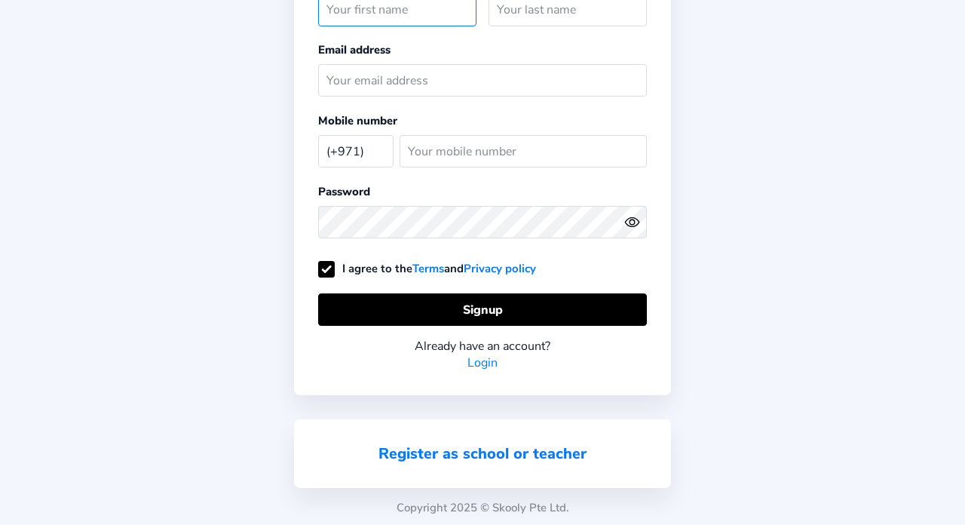 The width and height of the screenshot is (965, 525). I want to click on a: Privacy policy, so click(500, 268).